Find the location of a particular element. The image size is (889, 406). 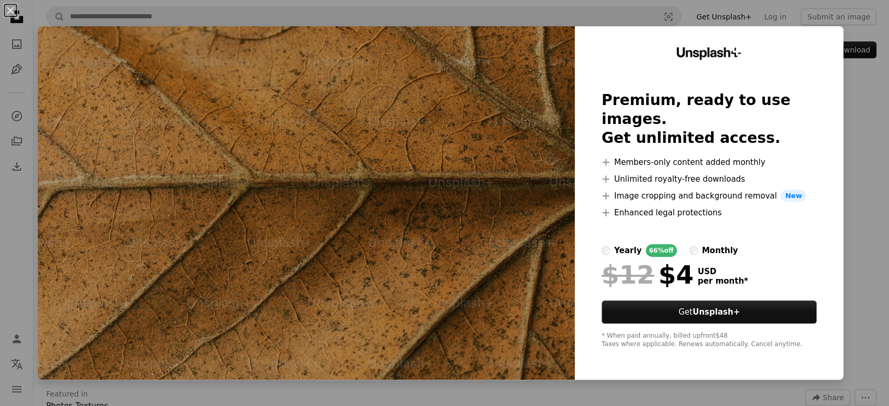

div: * When paid annually, billed upfront $48 Taxes where applicable. Renews automatically. Cancel any... is located at coordinates (710, 341).